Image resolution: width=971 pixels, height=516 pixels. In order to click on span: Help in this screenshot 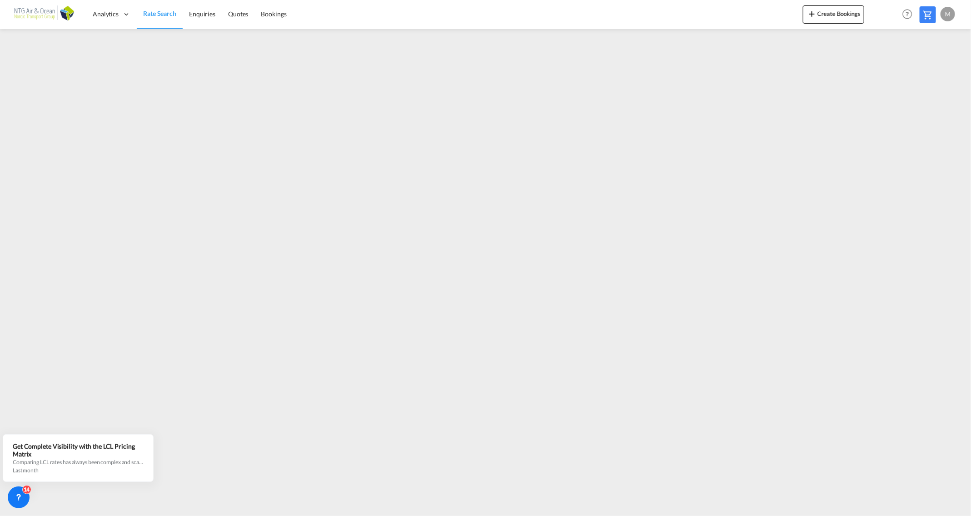, I will do `click(908, 14)`.